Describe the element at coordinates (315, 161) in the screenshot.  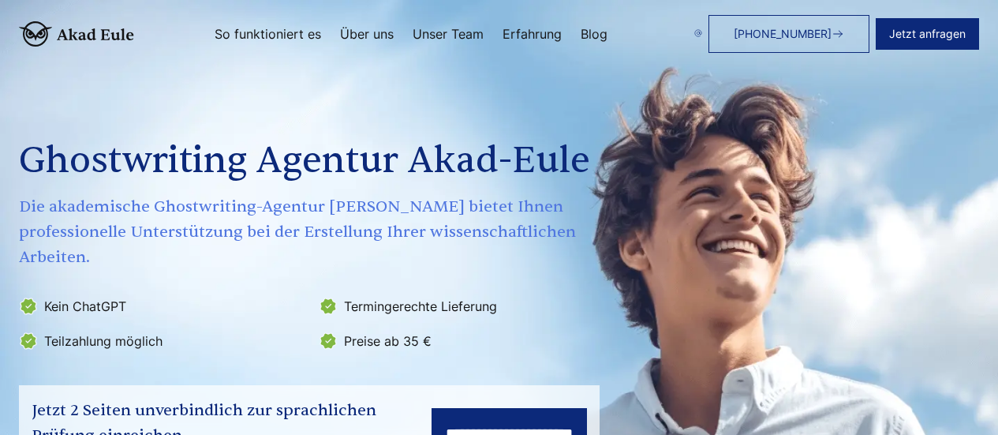
I see `h1: Ghostwriting Agentur Akad-Eule` at that location.